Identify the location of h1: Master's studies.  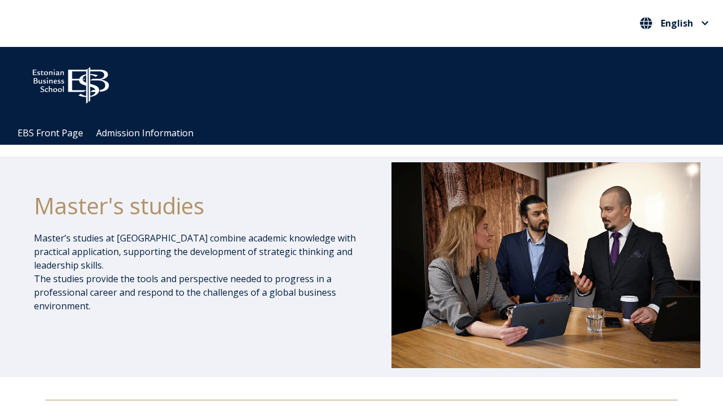
(200, 206).